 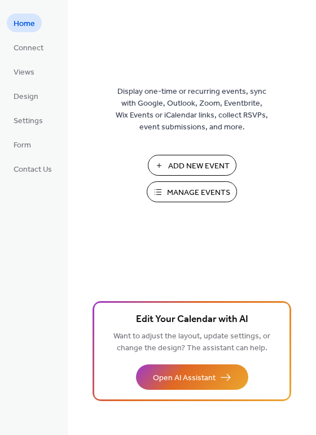 What do you see at coordinates (24, 72) in the screenshot?
I see `span: Views` at bounding box center [24, 72].